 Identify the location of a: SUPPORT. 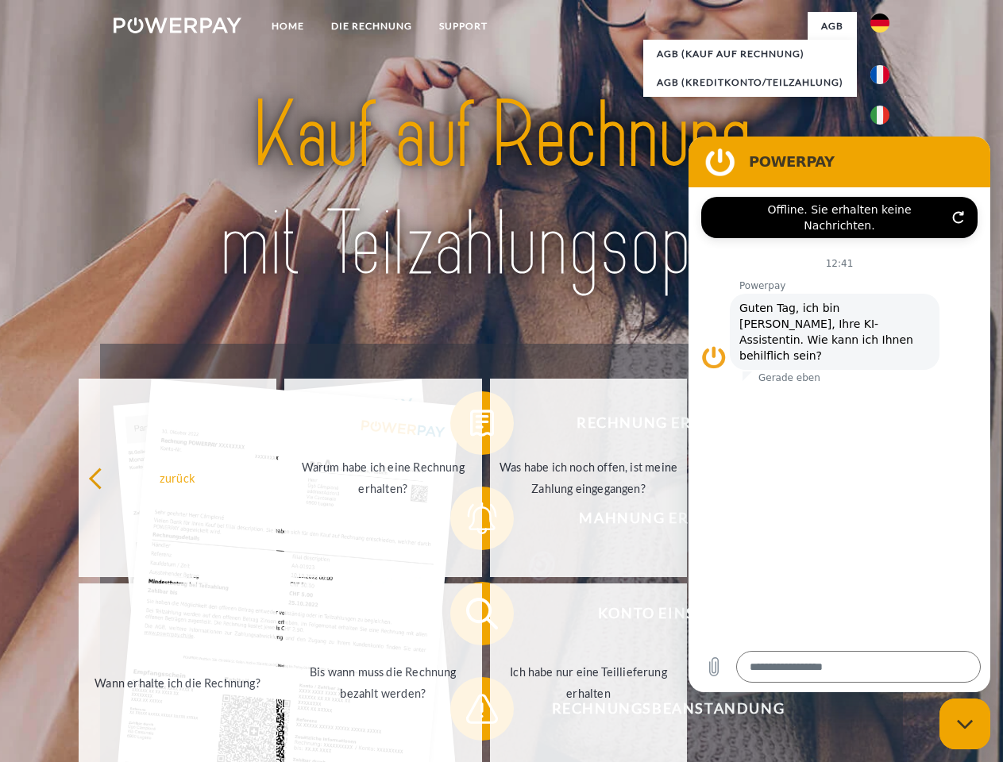
(463, 26).